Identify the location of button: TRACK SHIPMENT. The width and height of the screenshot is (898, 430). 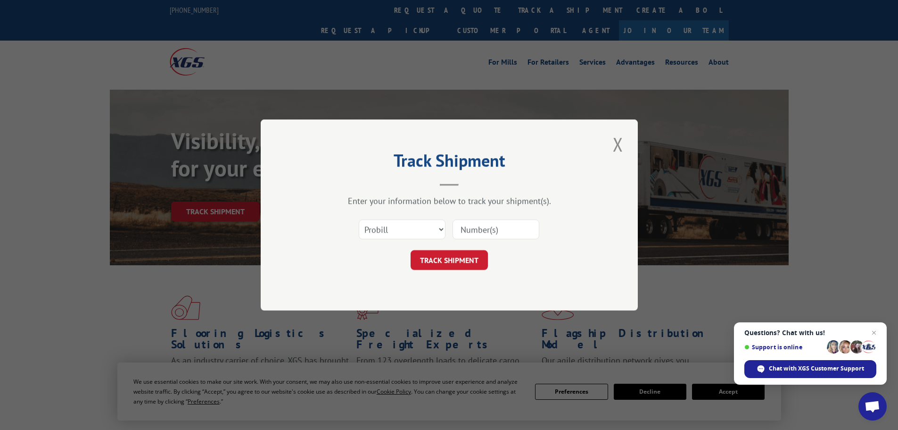
(449, 260).